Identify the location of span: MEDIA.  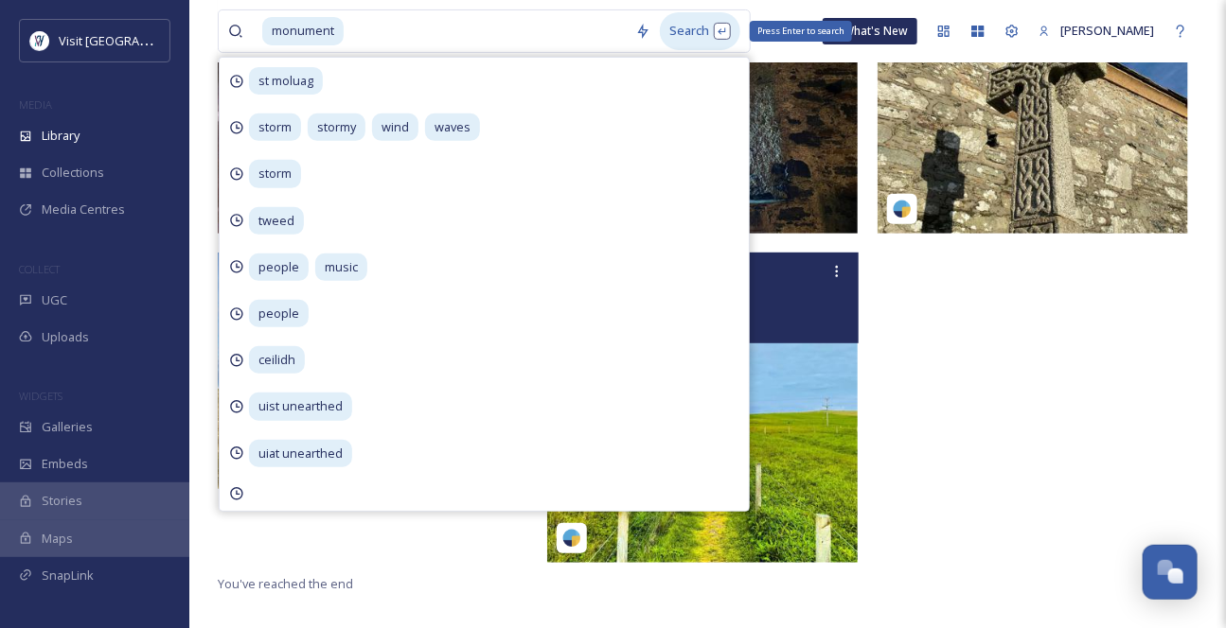
(35, 104).